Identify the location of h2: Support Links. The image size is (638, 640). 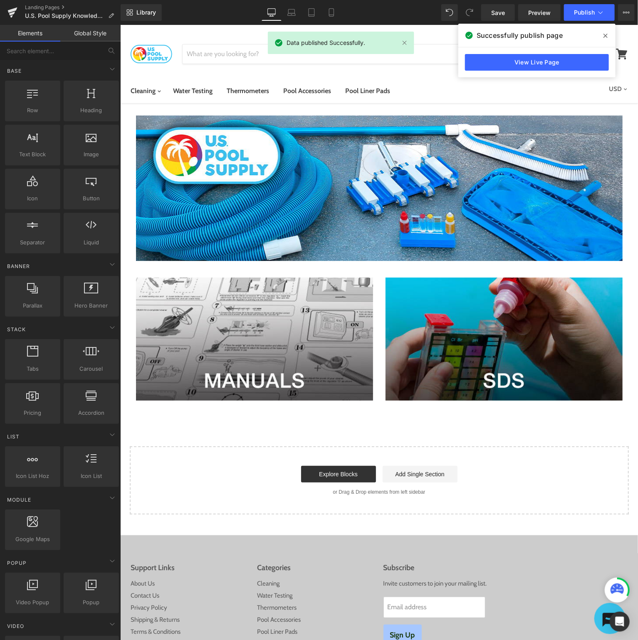
(65, 543).